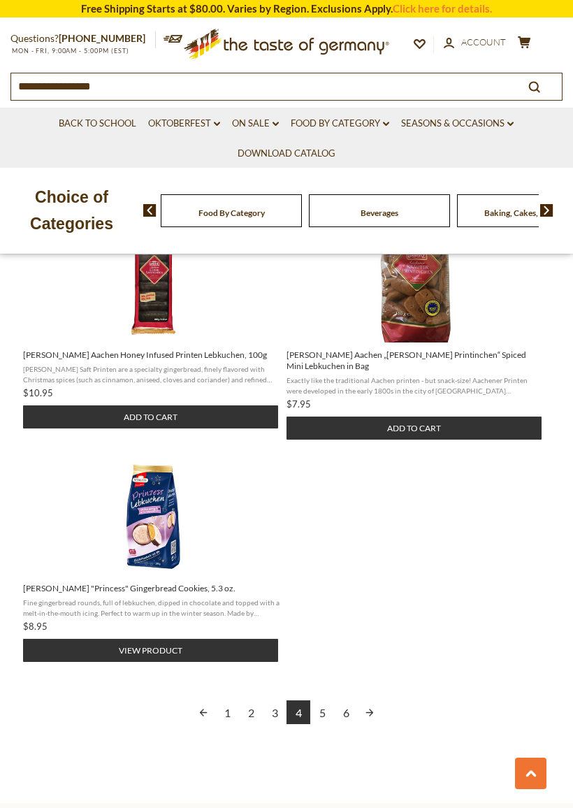  Describe the element at coordinates (35, 626) in the screenshot. I see `span: $8.95` at that location.